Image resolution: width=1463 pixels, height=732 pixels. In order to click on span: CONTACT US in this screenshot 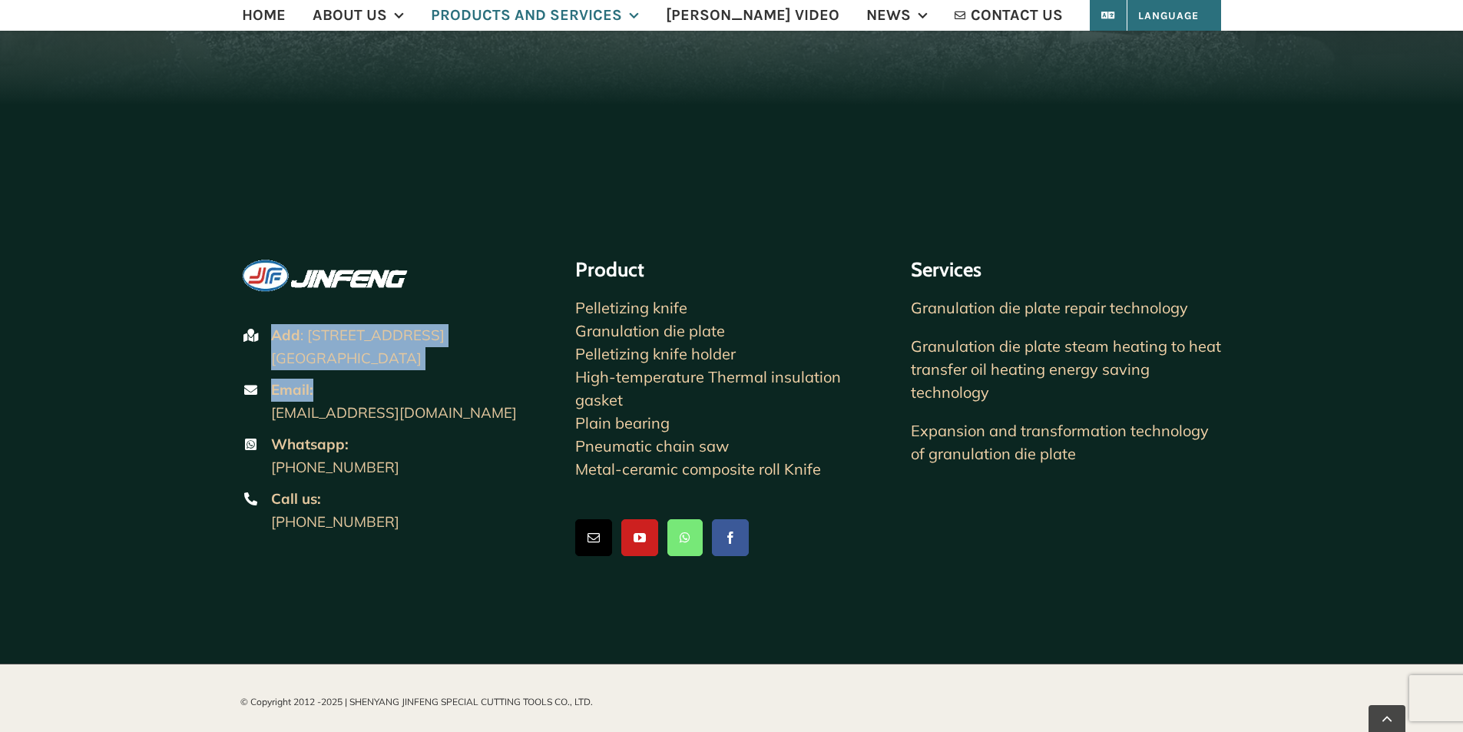, I will do `click(1017, 15)`.